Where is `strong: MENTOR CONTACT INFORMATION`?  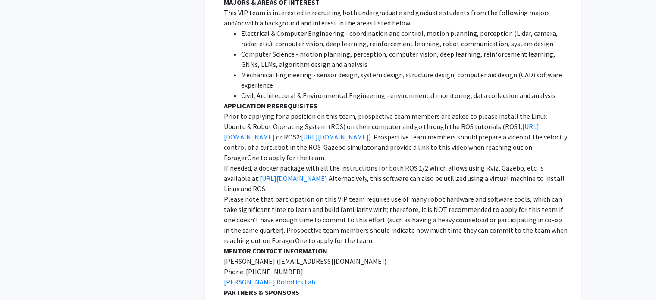 strong: MENTOR CONTACT INFORMATION is located at coordinates (276, 251).